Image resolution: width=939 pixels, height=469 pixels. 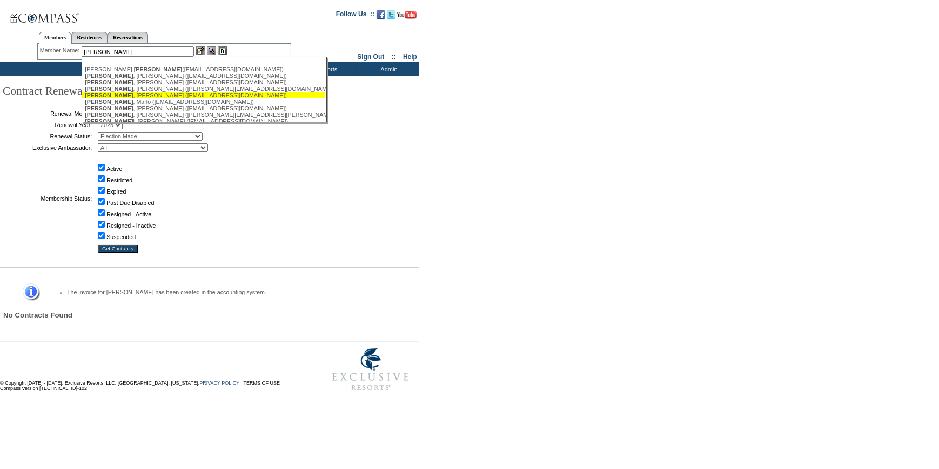 What do you see at coordinates (47, 125) in the screenshot?
I see `td: Renewal Year:` at bounding box center [47, 125].